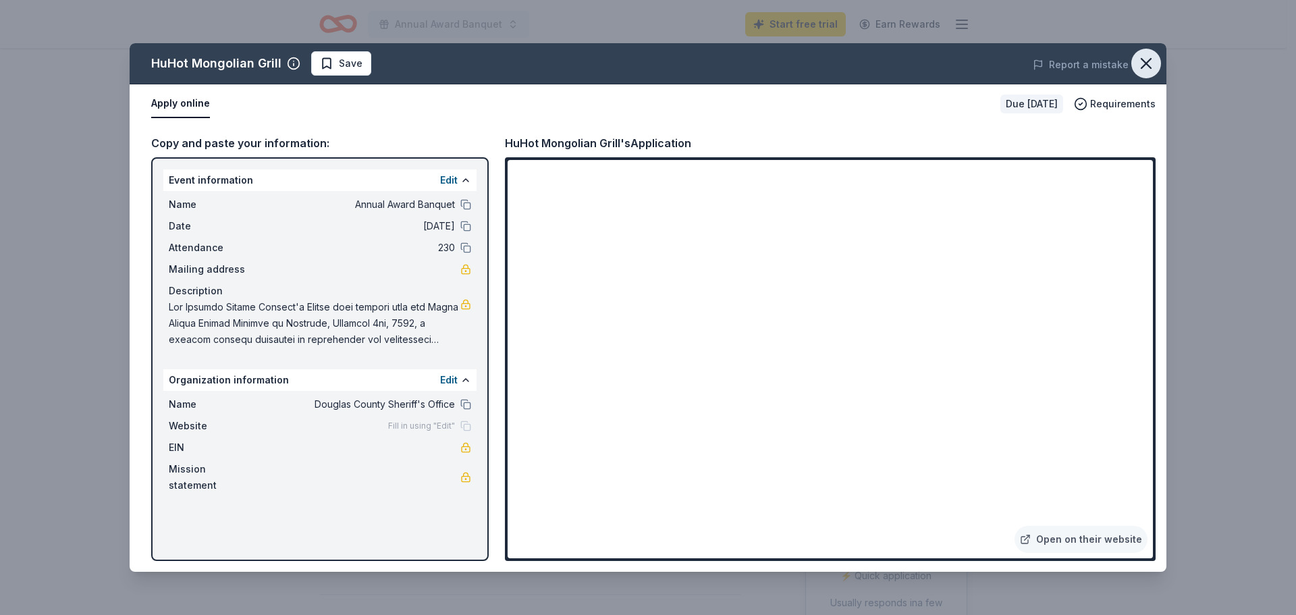 The image size is (1296, 615). What do you see at coordinates (1115, 104) in the screenshot?
I see `button: Requirements` at bounding box center [1115, 104].